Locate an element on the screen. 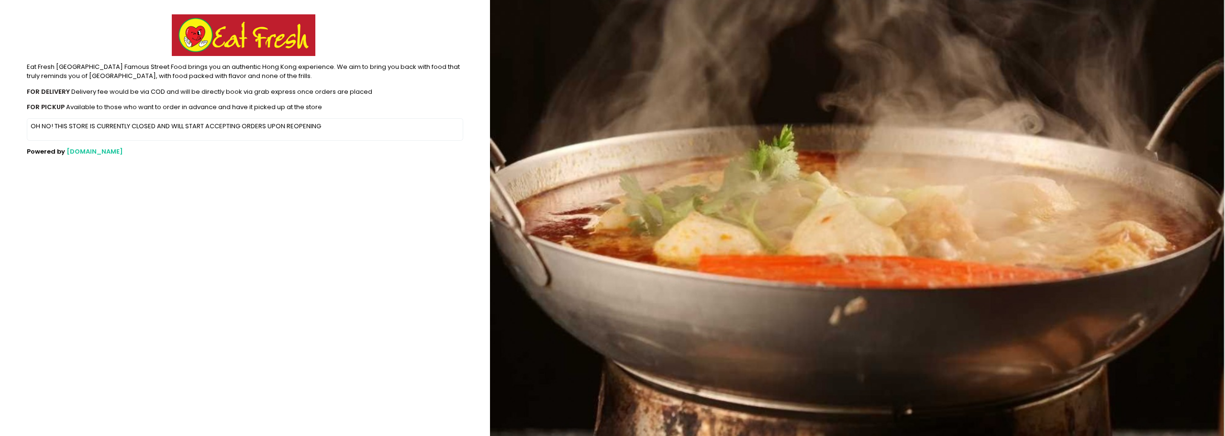  div: Powered by is located at coordinates (245, 152).